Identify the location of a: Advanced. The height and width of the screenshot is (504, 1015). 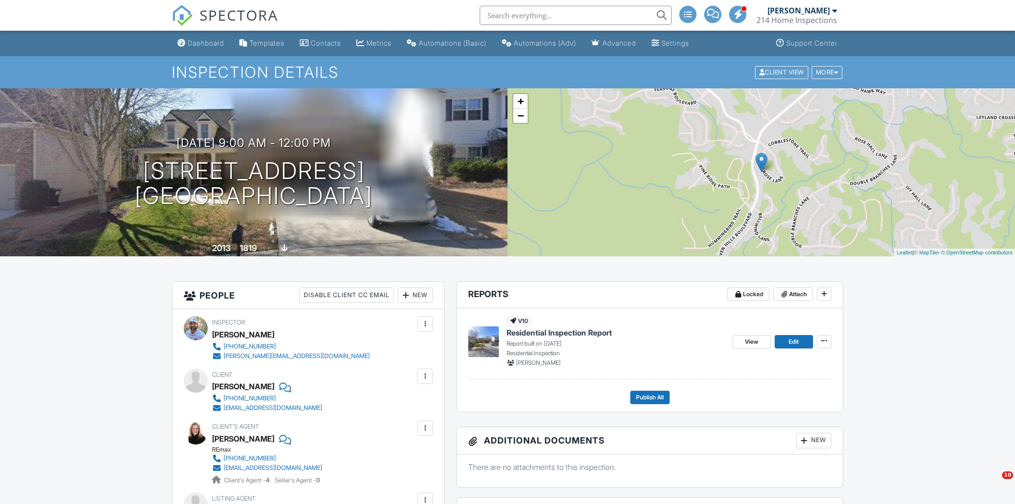
(614, 43).